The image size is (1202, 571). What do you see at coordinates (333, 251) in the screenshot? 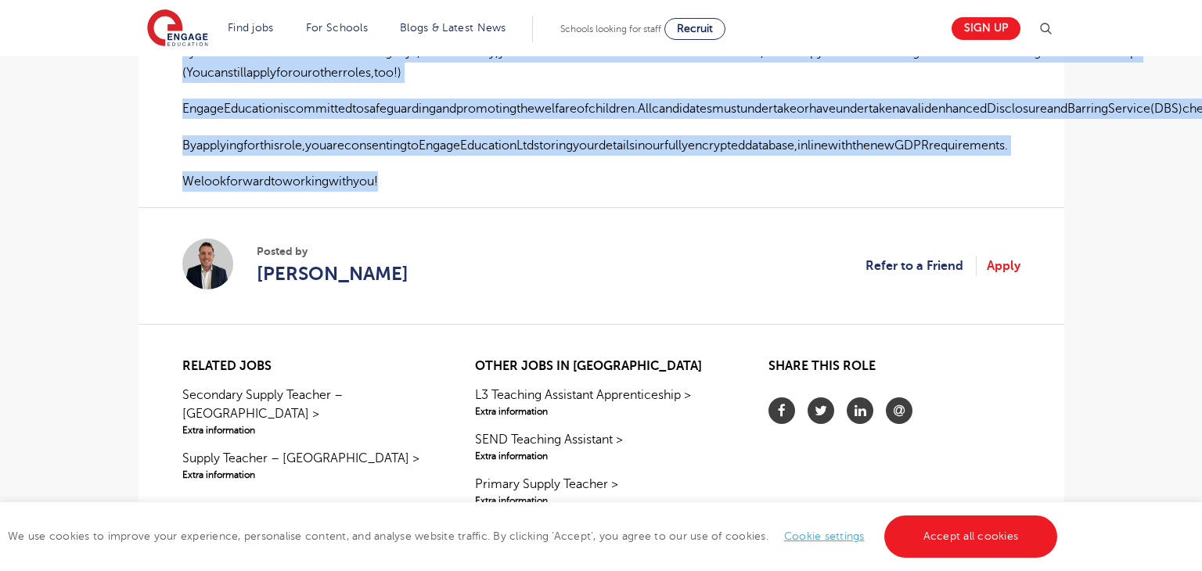
I see `span: Posted by` at bounding box center [333, 251].